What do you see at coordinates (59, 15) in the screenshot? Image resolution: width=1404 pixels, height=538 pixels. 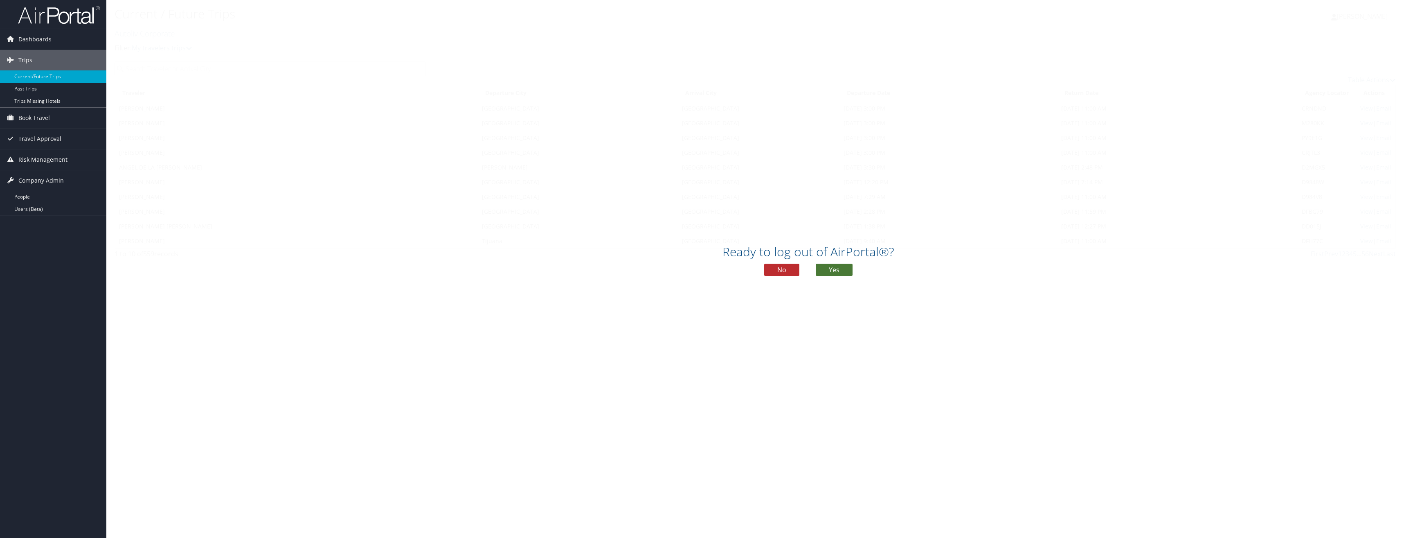 I see `img: airportal-logo.png` at bounding box center [59, 15].